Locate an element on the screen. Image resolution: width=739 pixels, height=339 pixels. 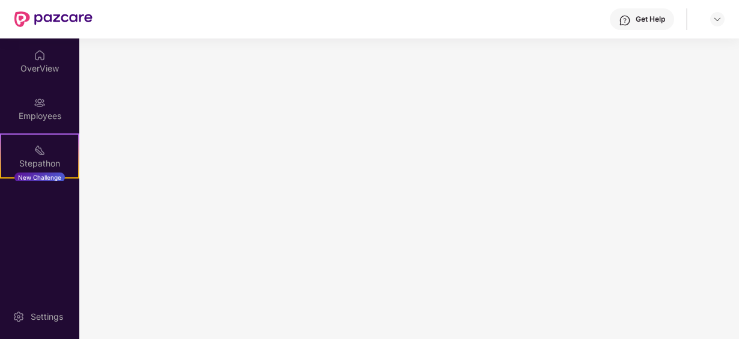
img: svg+xml;base64,PHN2ZyBpZD0iU2V0dGluZy0yMHgyMCIgeG1sbnM9Imh0dHA6Ly93d3cudzMub3JnLzIwMDAvc3ZnIiB3aW... is located at coordinates (19, 317).